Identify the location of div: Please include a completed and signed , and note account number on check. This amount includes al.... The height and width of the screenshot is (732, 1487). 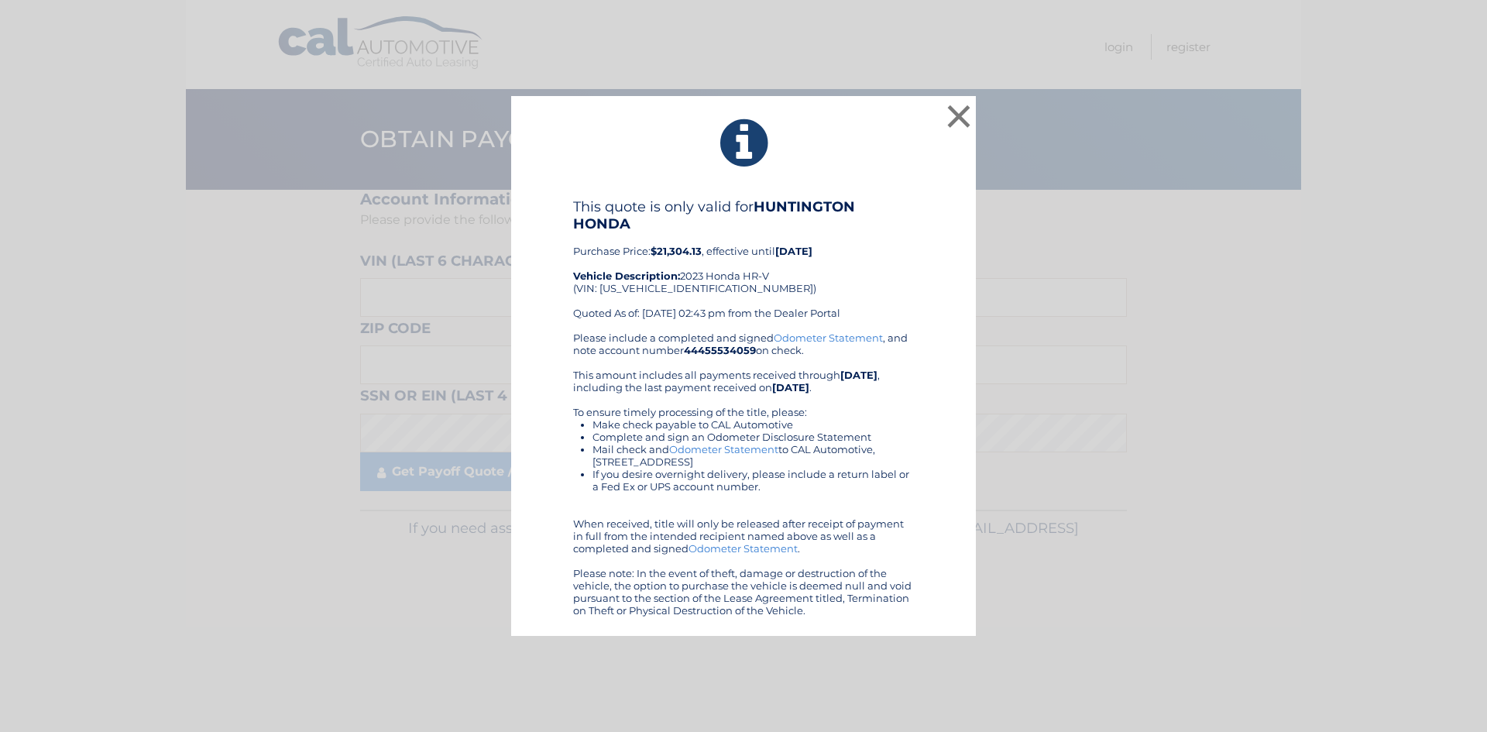
(743, 474).